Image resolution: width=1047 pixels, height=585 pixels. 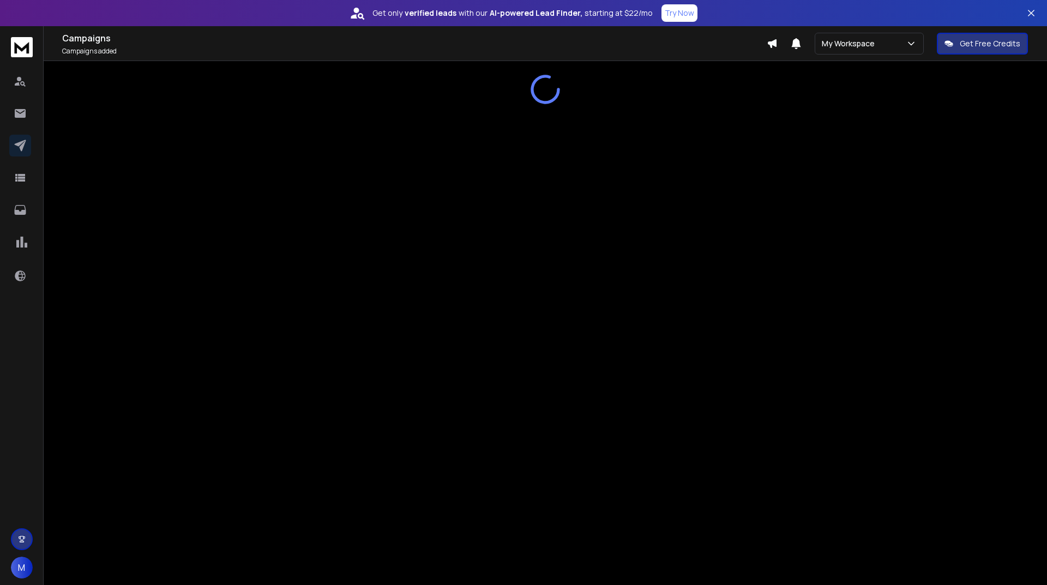 What do you see at coordinates (414, 38) in the screenshot?
I see `h1: Campaigns` at bounding box center [414, 38].